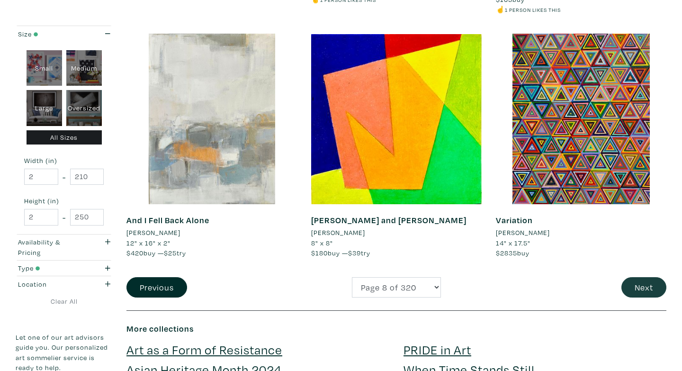 This screenshot has height=371, width=682. I want to click on button: Size, so click(64, 34).